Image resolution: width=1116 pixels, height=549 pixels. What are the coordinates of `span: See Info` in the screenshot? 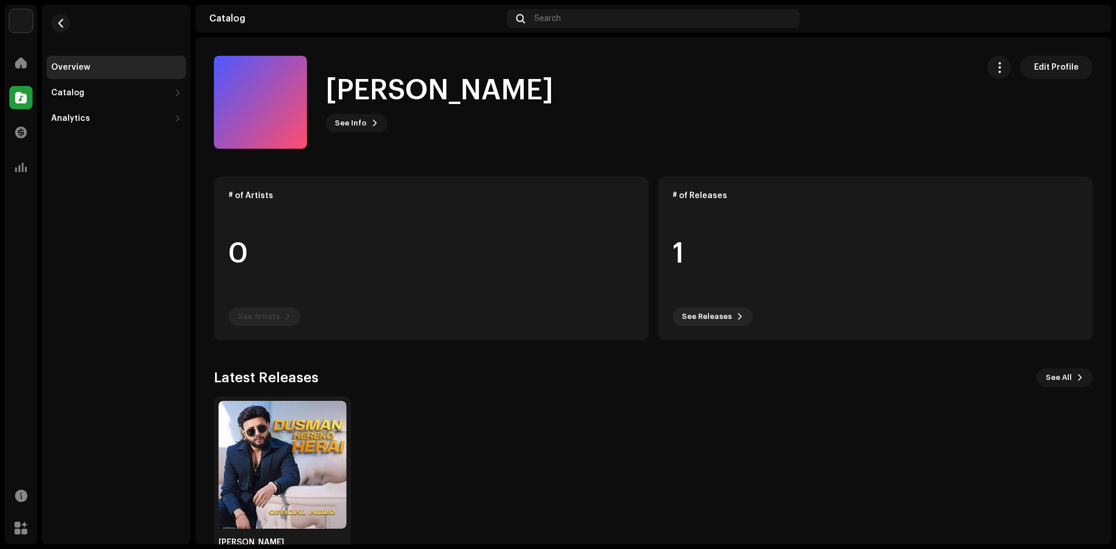 It's located at (350, 123).